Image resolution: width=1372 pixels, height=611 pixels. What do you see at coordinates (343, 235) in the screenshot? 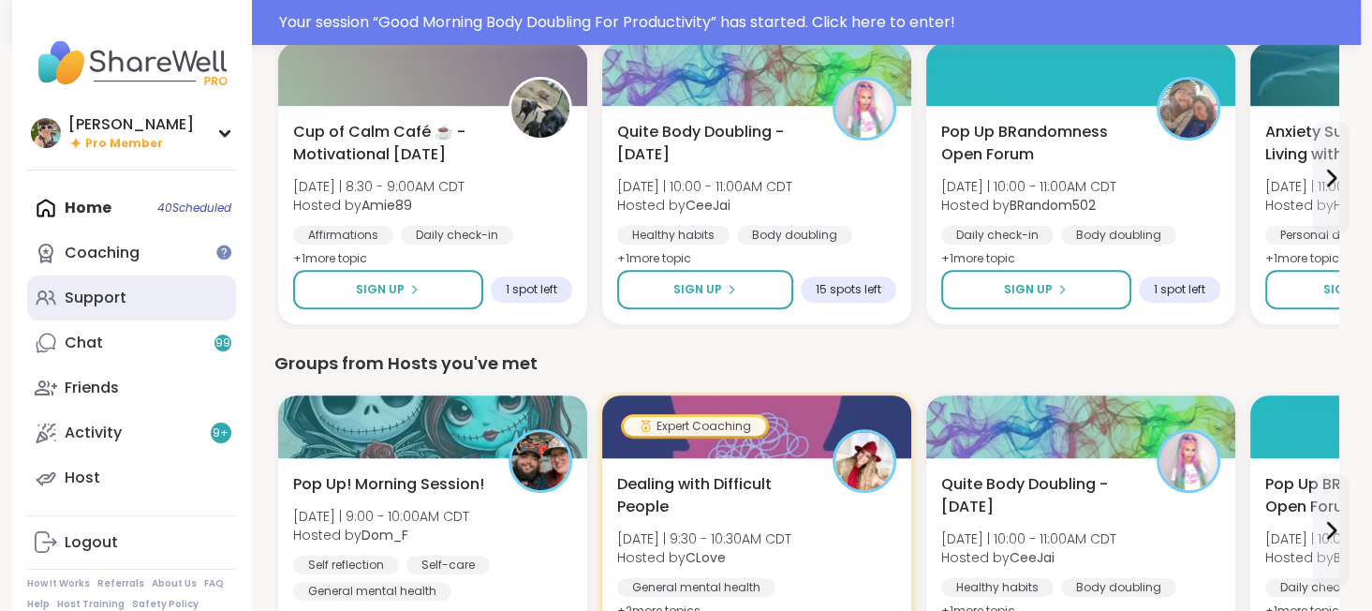
I see `div: Affirmations` at bounding box center [343, 235].